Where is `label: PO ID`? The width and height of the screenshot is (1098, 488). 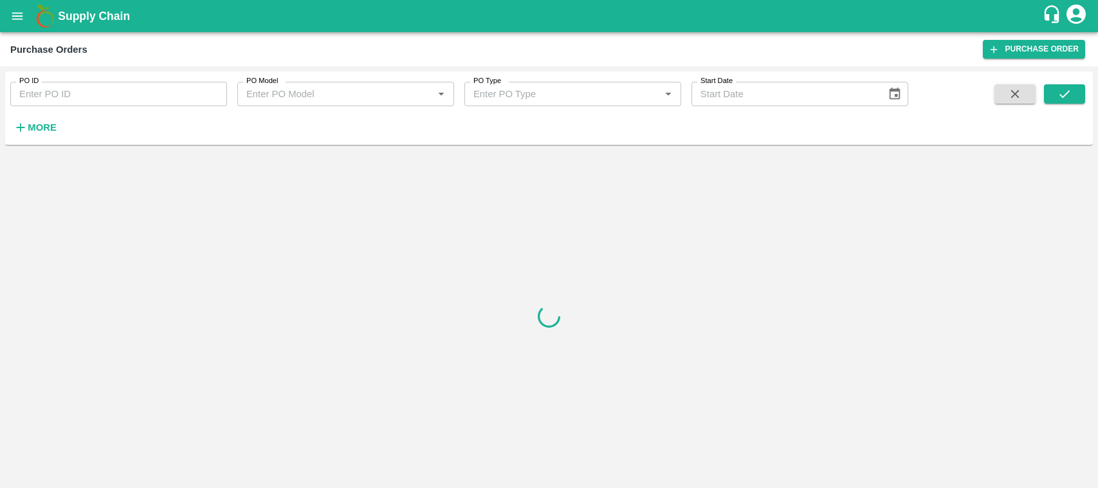 label: PO ID is located at coordinates (29, 81).